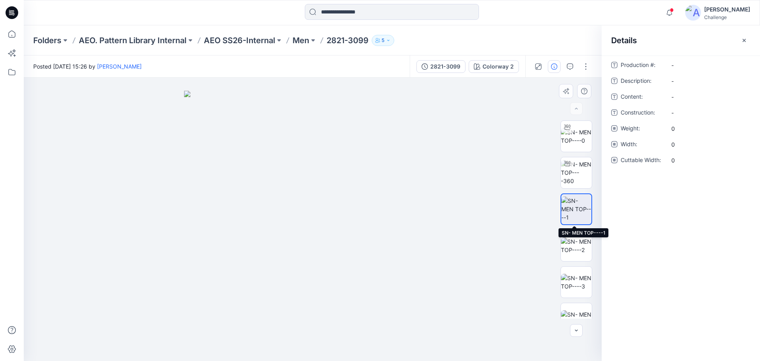  I want to click on img: SN- MEN TOP----3, so click(577, 282).